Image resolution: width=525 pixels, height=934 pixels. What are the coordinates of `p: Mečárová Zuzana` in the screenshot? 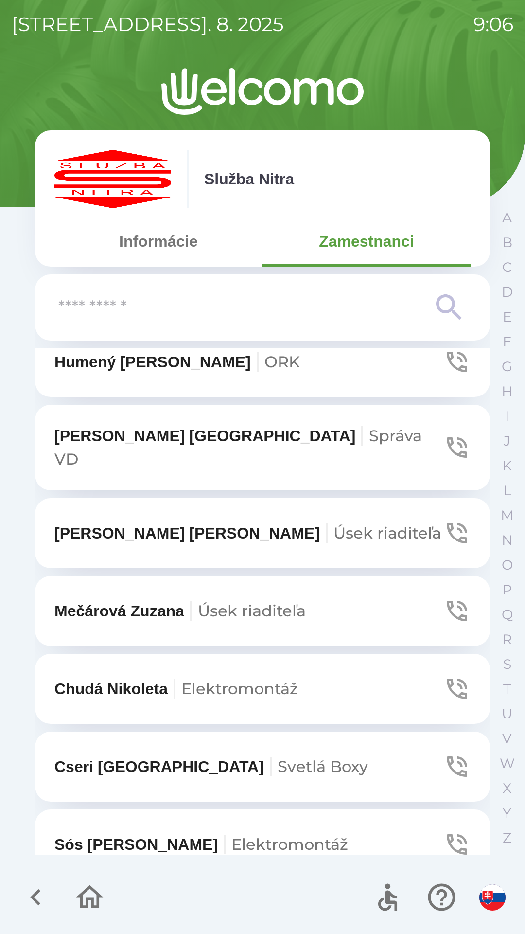 It's located at (180, 611).